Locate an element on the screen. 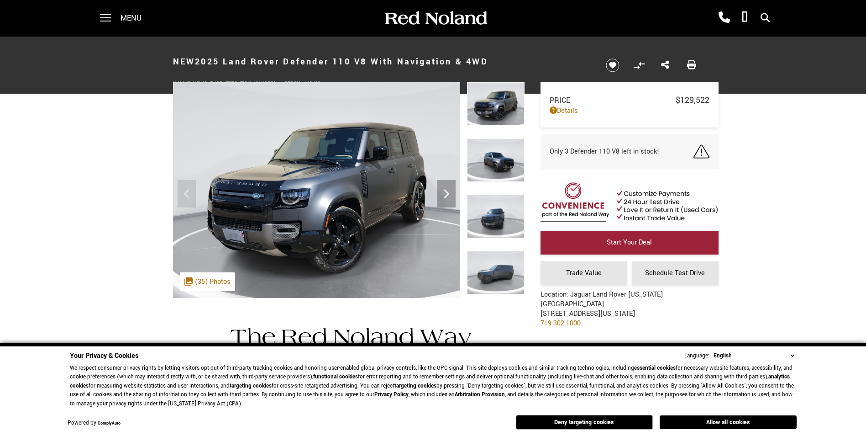 This screenshot has width=866, height=436. div: Next is located at coordinates (447, 194).